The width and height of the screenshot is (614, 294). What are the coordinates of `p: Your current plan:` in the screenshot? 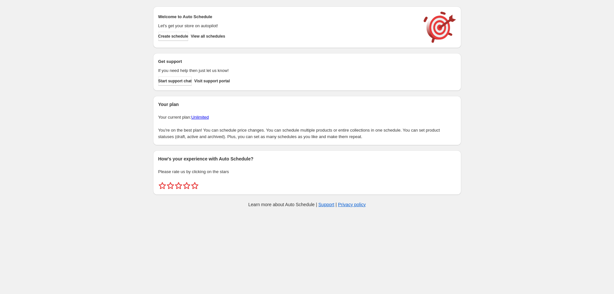 It's located at (307, 117).